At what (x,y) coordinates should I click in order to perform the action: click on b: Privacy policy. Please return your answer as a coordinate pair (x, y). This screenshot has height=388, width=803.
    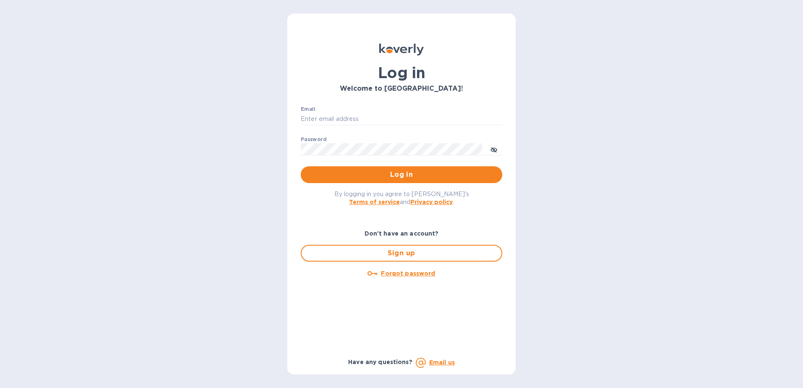
    Looking at the image, I should click on (431, 202).